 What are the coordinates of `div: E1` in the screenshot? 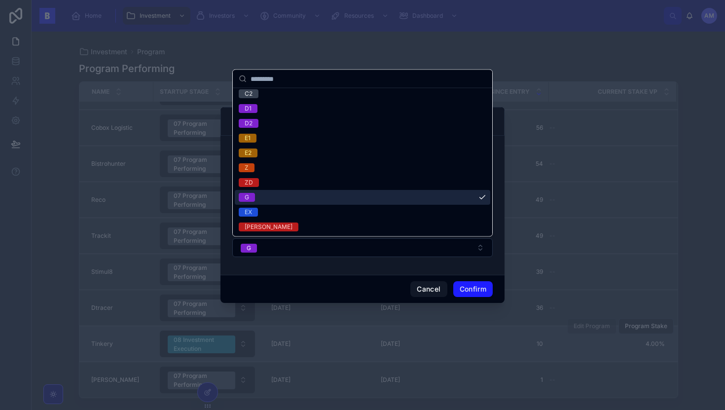 It's located at (248, 138).